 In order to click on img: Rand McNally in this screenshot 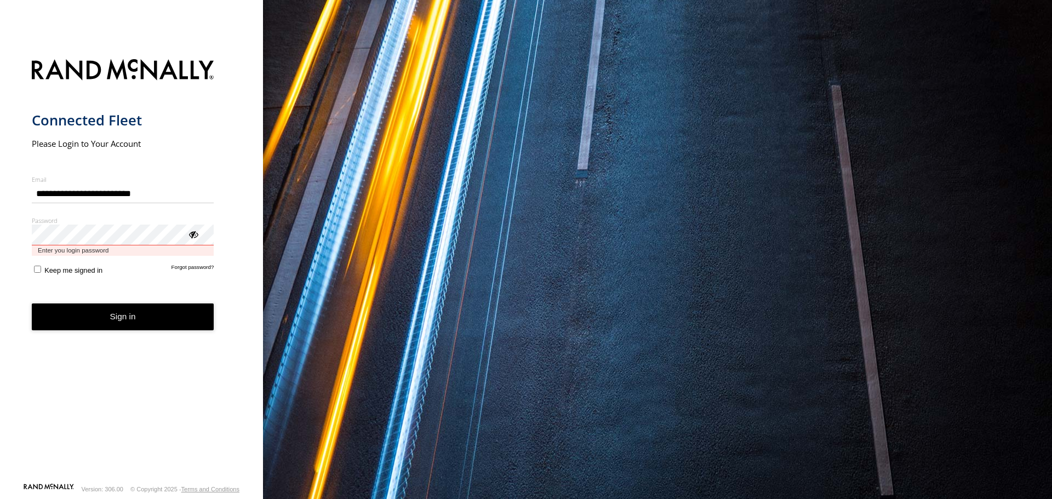, I will do `click(123, 71)`.